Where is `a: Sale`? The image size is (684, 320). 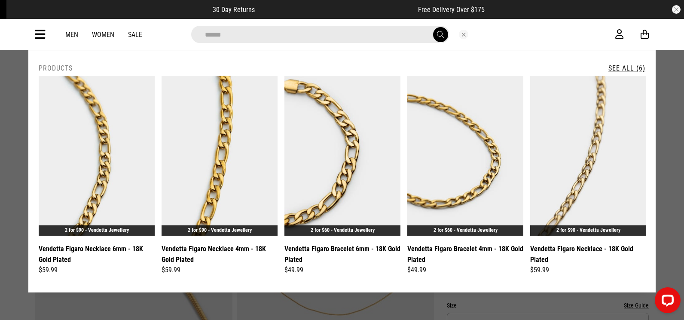 a: Sale is located at coordinates (135, 34).